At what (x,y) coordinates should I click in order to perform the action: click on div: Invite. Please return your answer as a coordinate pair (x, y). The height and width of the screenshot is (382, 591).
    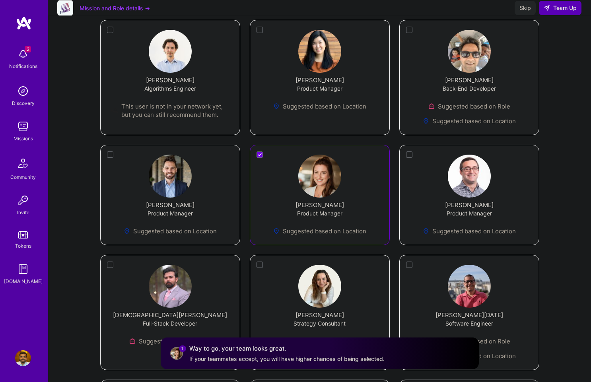
    Looking at the image, I should click on (23, 212).